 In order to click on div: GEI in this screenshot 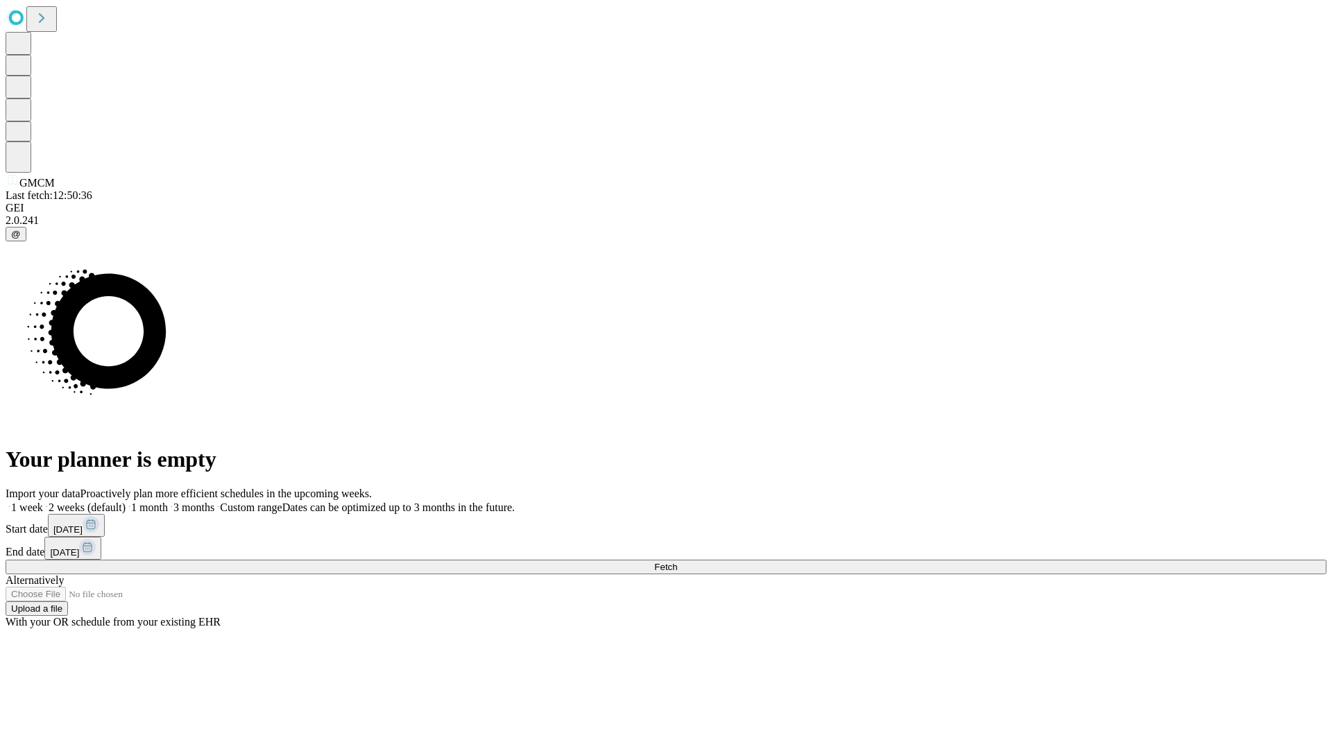, I will do `click(666, 208)`.